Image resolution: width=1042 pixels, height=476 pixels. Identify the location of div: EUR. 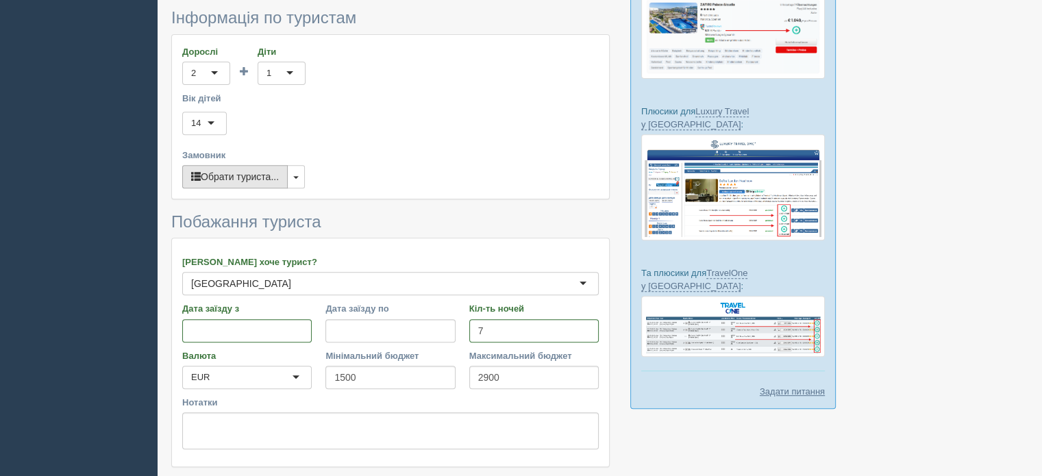
(200, 377).